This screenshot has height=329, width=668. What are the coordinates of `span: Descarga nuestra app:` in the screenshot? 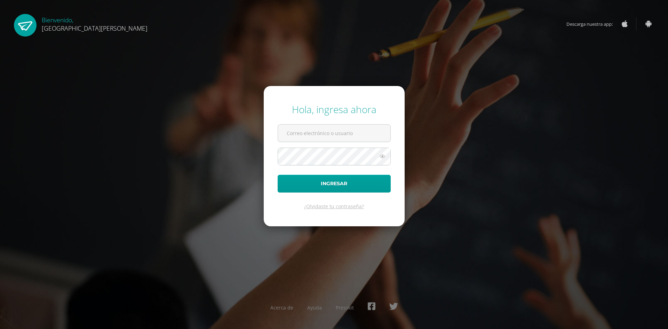 It's located at (593, 24).